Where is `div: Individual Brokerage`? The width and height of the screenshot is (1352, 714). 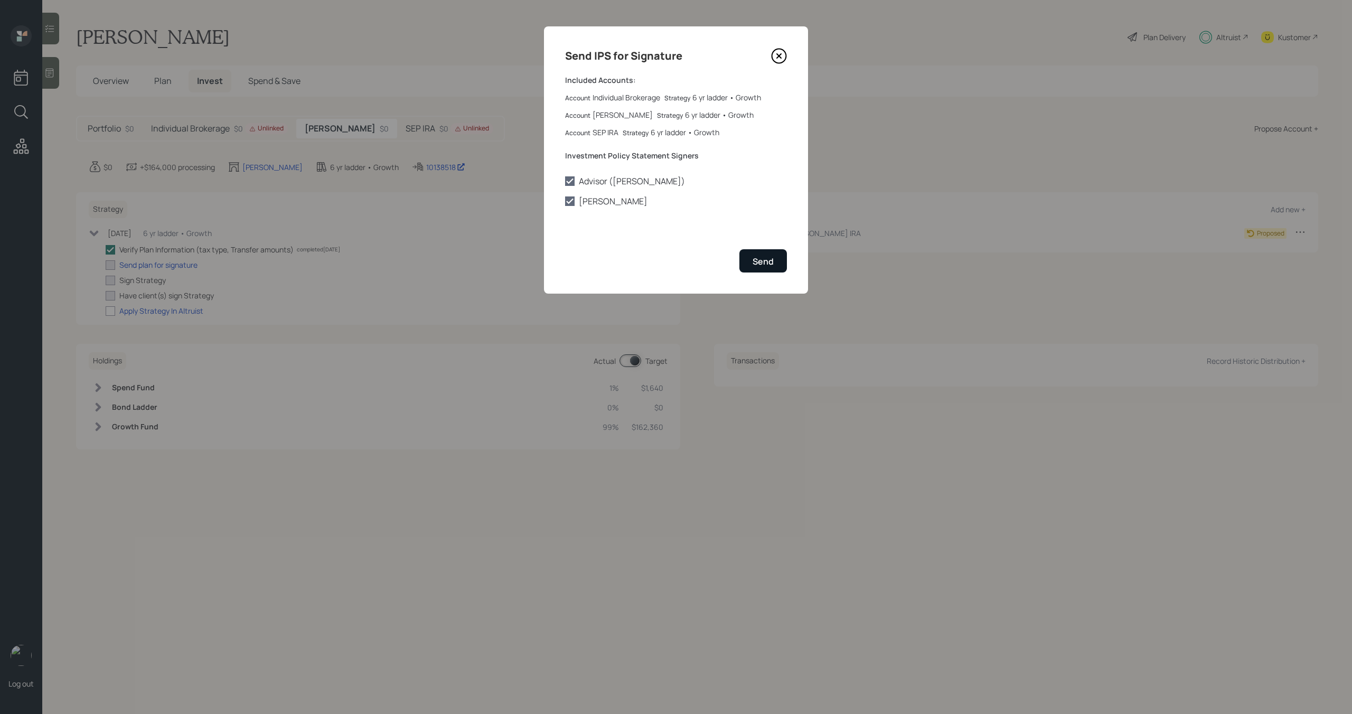
div: Individual Brokerage is located at coordinates (627, 97).